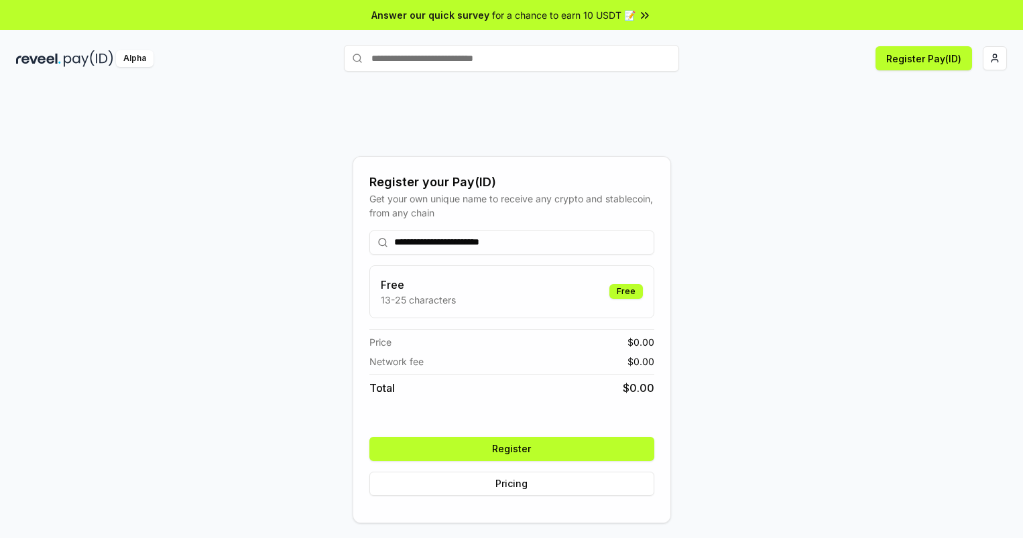  Describe the element at coordinates (396, 361) in the screenshot. I see `span: Network fee` at that location.